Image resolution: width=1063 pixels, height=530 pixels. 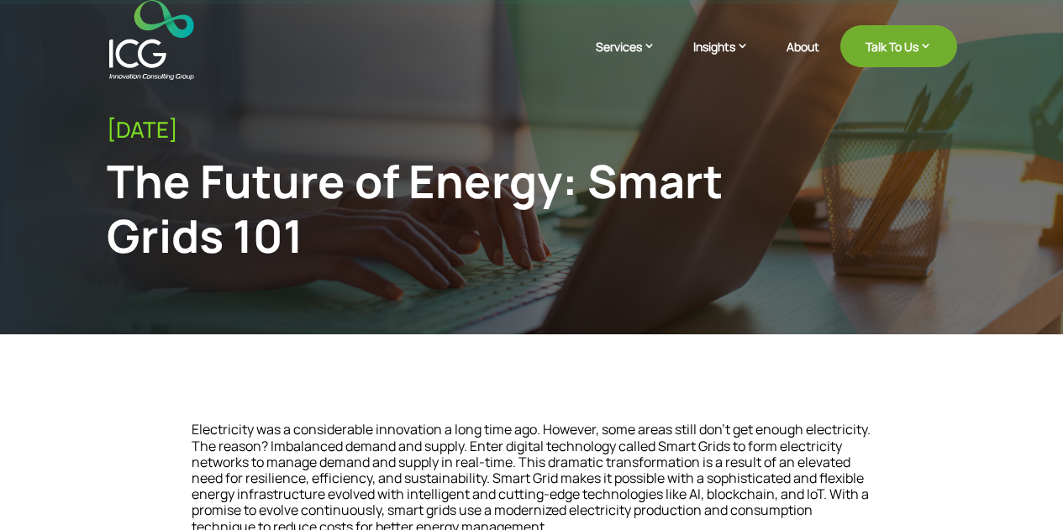 I want to click on a: Services, so click(x=633, y=59).